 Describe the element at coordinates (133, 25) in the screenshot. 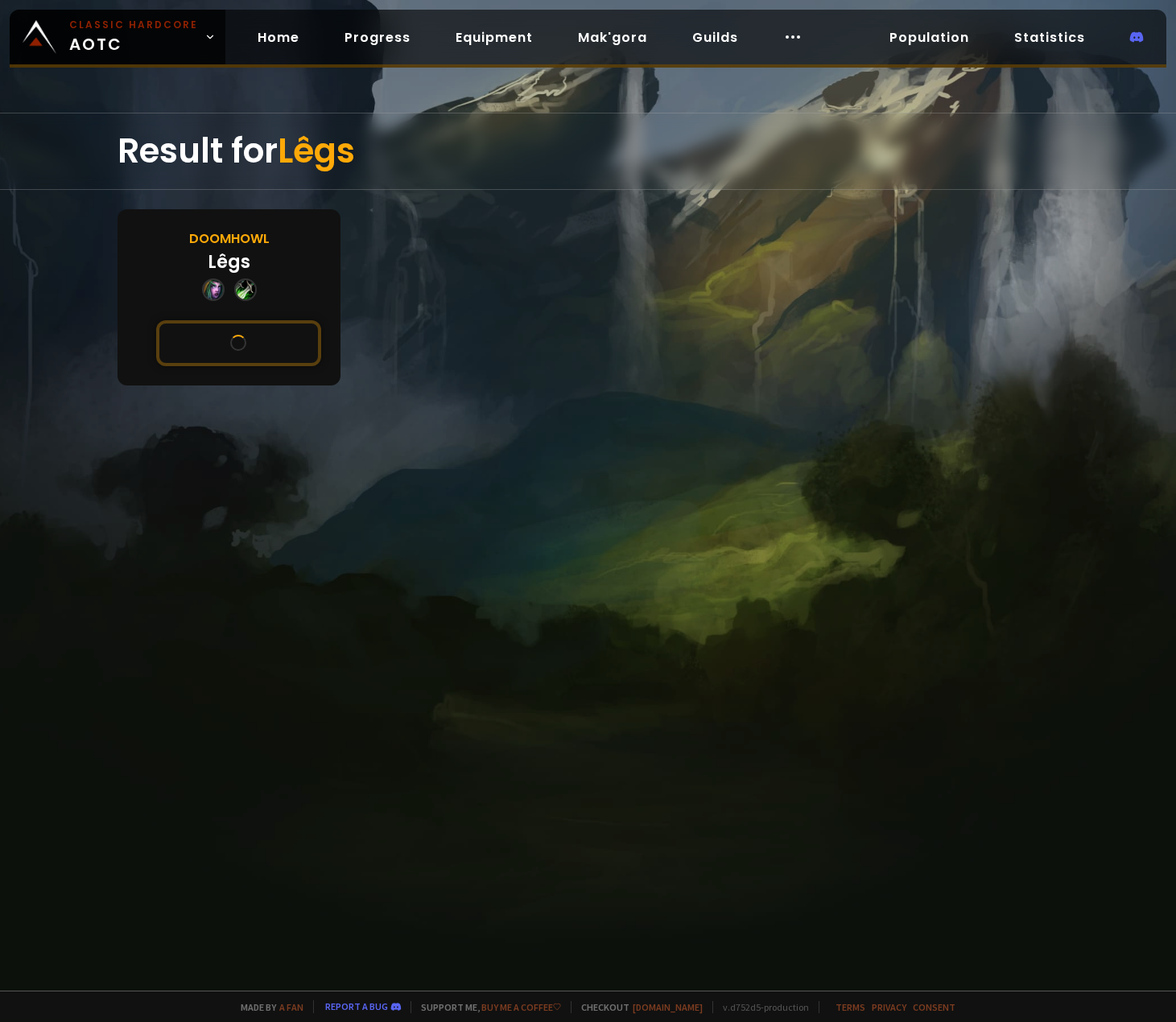

I see `small: Classic Hardcore` at that location.